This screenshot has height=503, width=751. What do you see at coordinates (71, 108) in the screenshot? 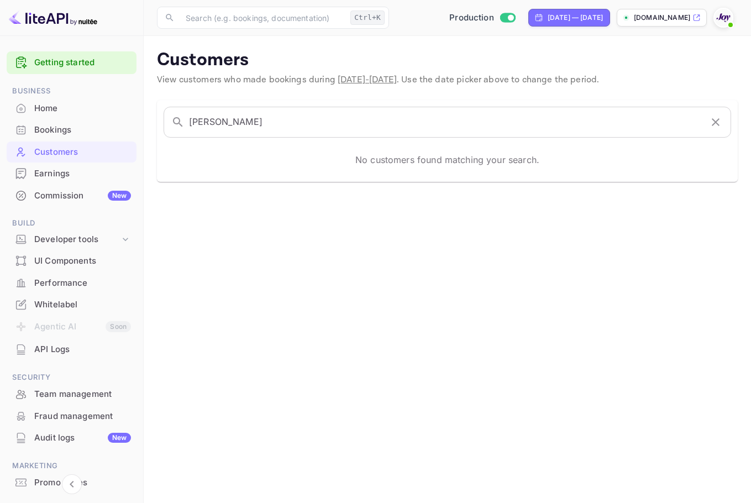
I see `a: Home` at bounding box center [71, 108].